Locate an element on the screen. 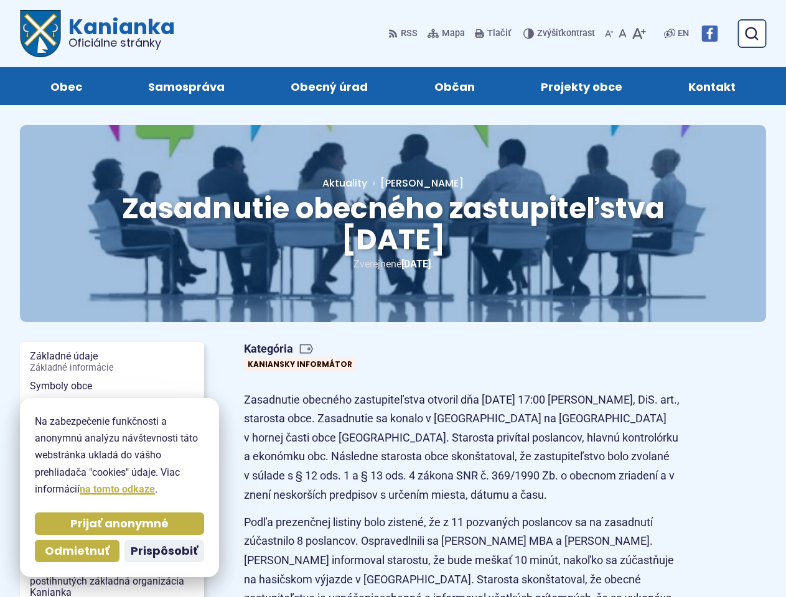  p: Na zabezpečenie funkčnosti a anonymnú analýzu návštevnosti táto webstránka ukladá do vášho prehli... is located at coordinates (119, 455).